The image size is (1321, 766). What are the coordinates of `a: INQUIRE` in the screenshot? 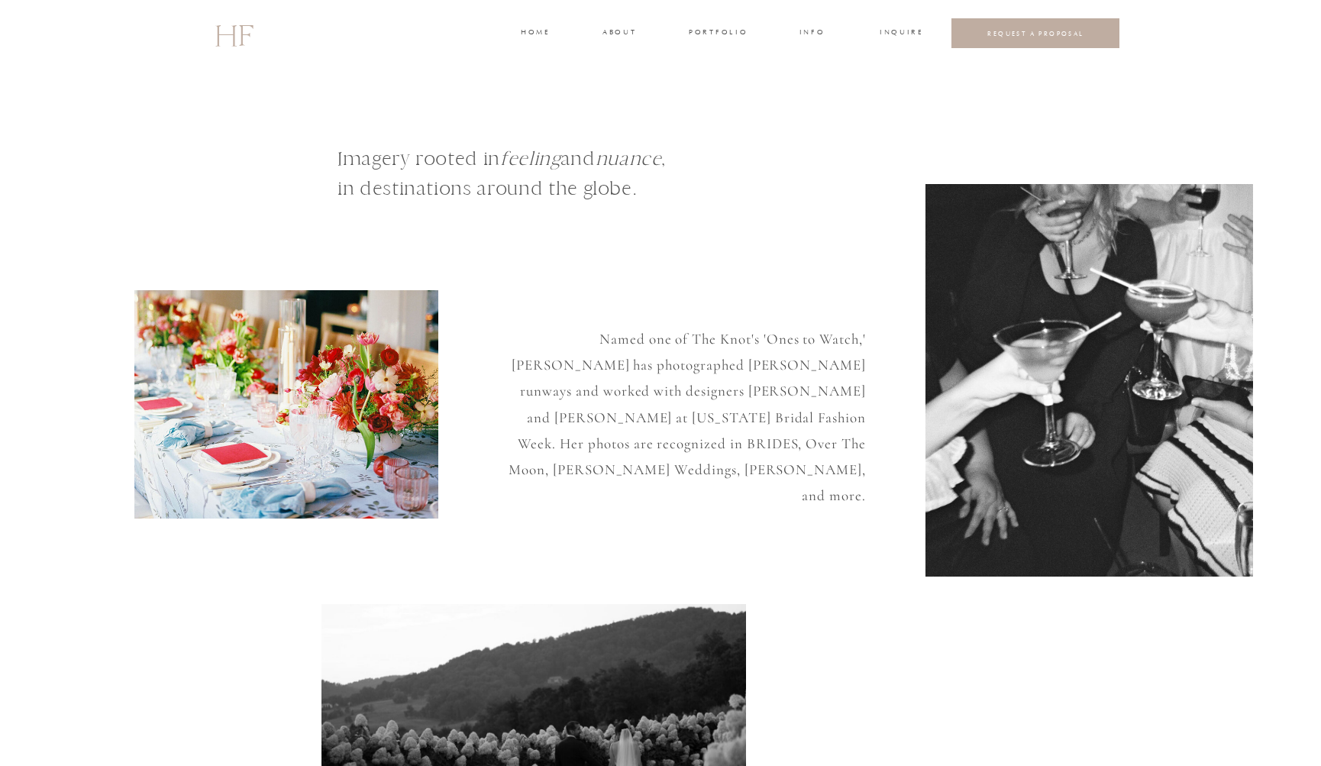 It's located at (900, 34).